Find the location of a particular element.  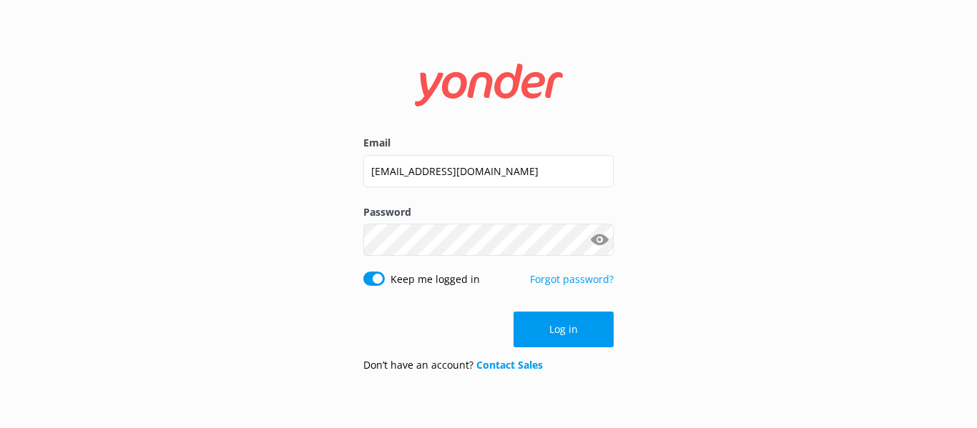

label: Keep me logged in is located at coordinates (435, 280).